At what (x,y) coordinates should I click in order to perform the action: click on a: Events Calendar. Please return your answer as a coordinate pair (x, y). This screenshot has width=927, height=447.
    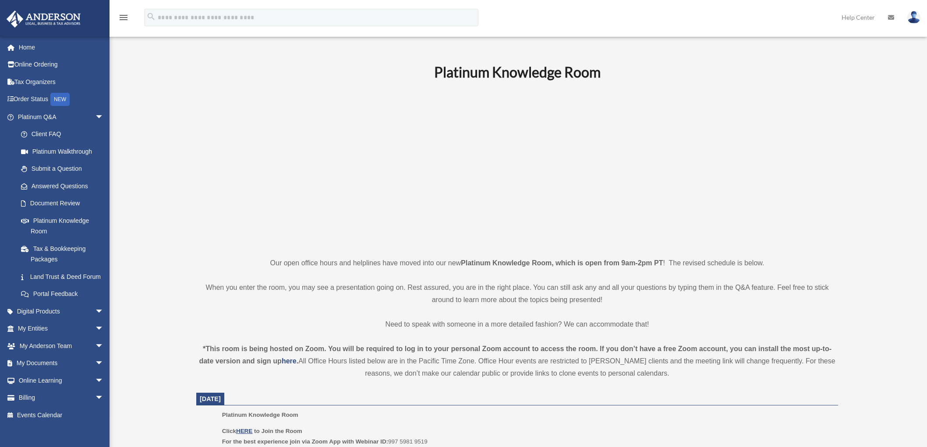
    Looking at the image, I should click on (61, 415).